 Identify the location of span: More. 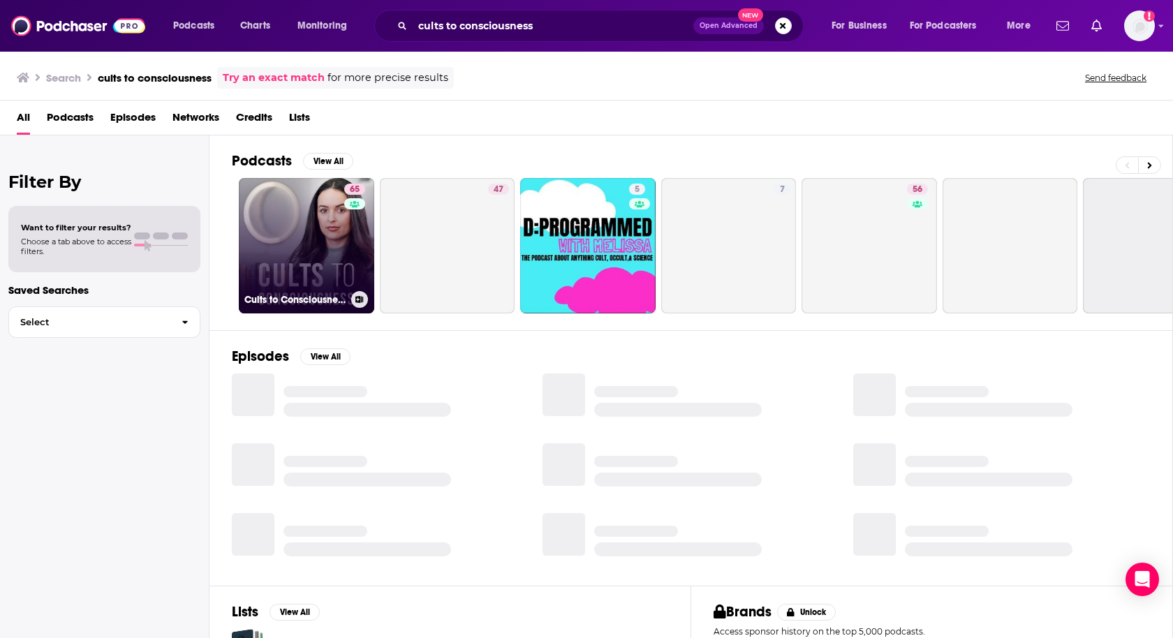
(1019, 26).